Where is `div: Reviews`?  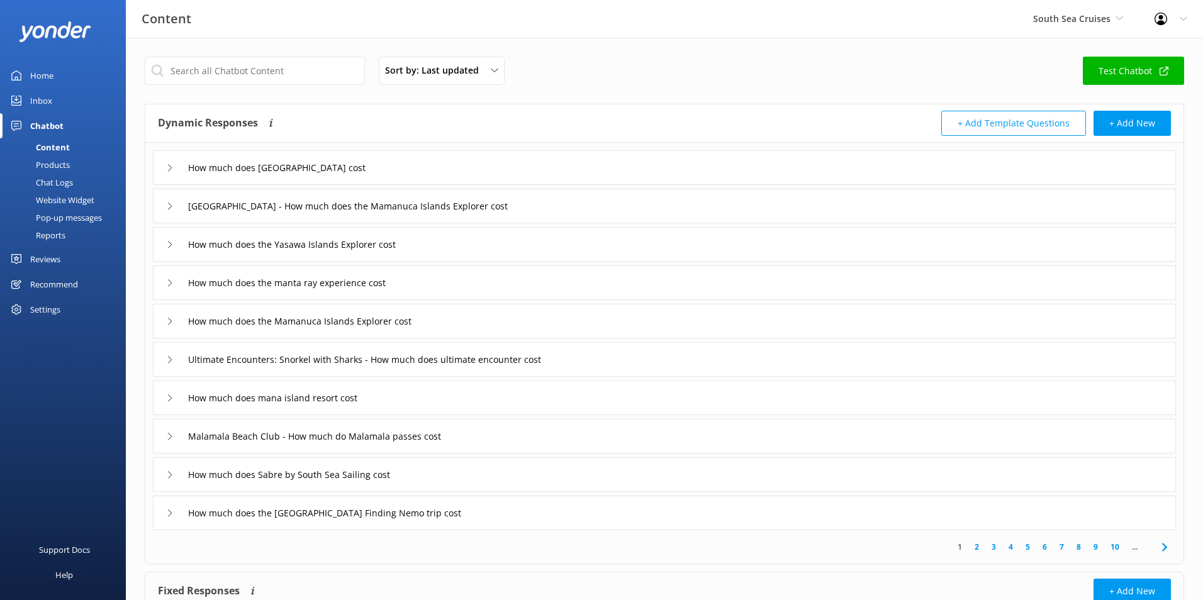 div: Reviews is located at coordinates (45, 259).